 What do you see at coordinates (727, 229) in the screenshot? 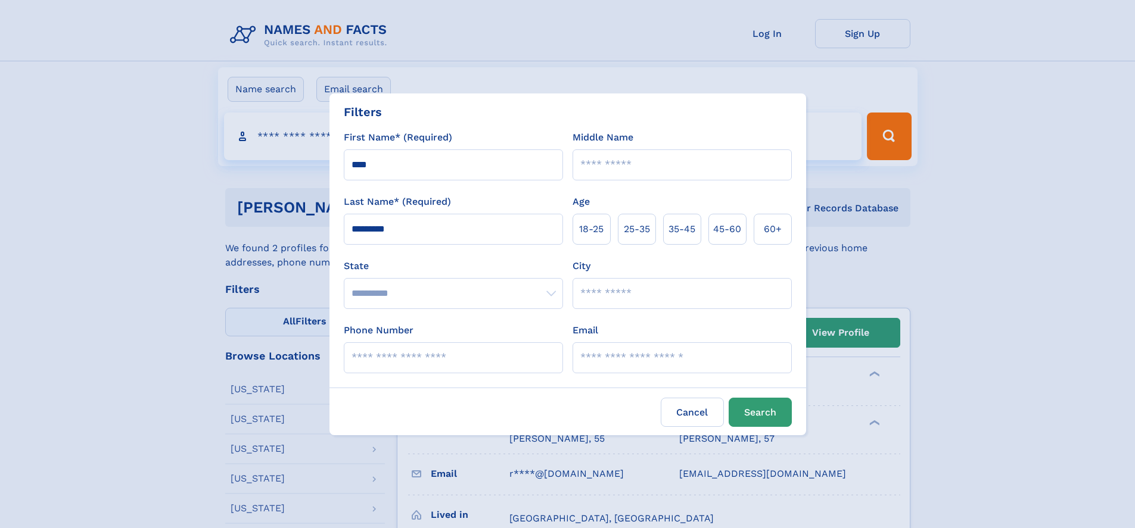
I see `span: 45‑60` at bounding box center [727, 229].